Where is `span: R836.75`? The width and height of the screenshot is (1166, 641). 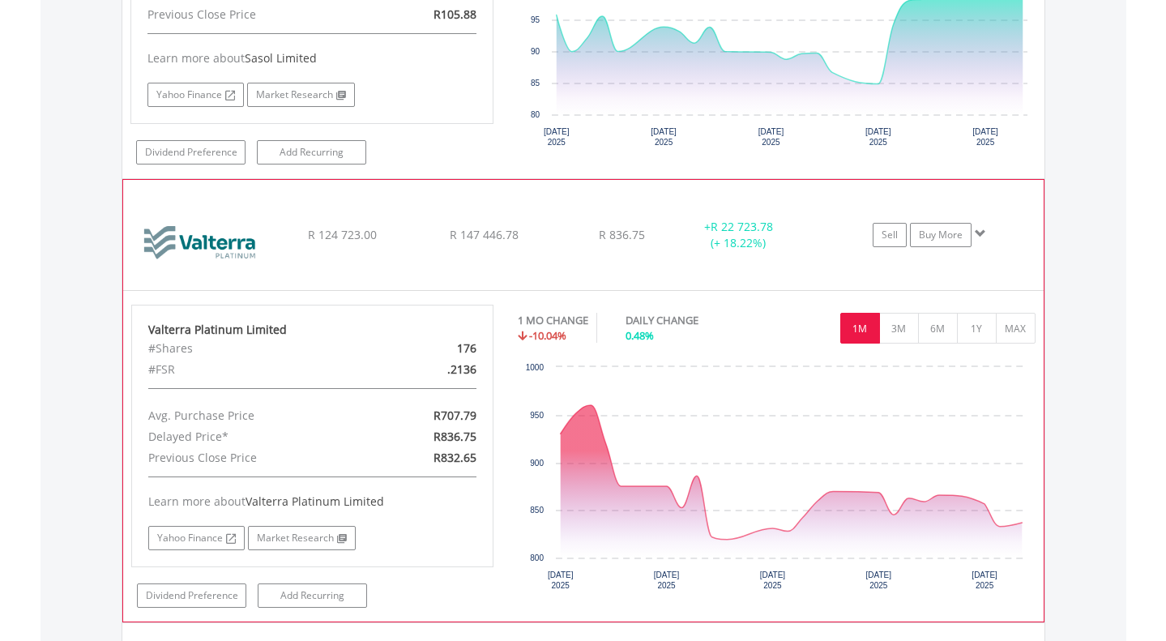 span: R836.75 is located at coordinates (455, 436).